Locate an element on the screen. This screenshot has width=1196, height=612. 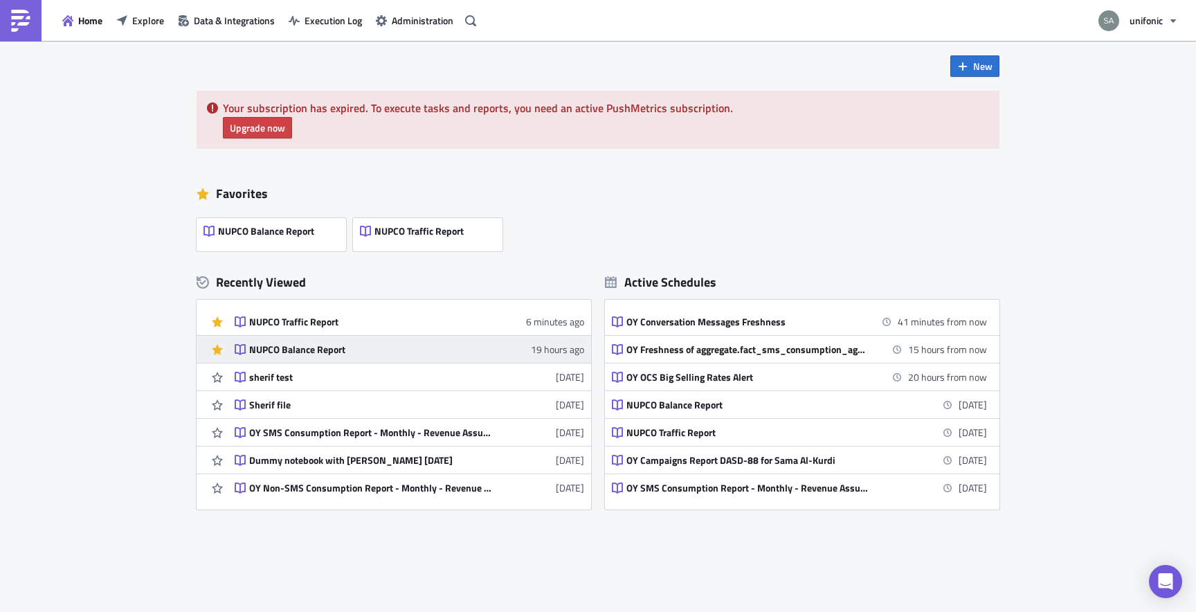
a: OY Conversation Messages Freshness41 minutes from now is located at coordinates (800, 321).